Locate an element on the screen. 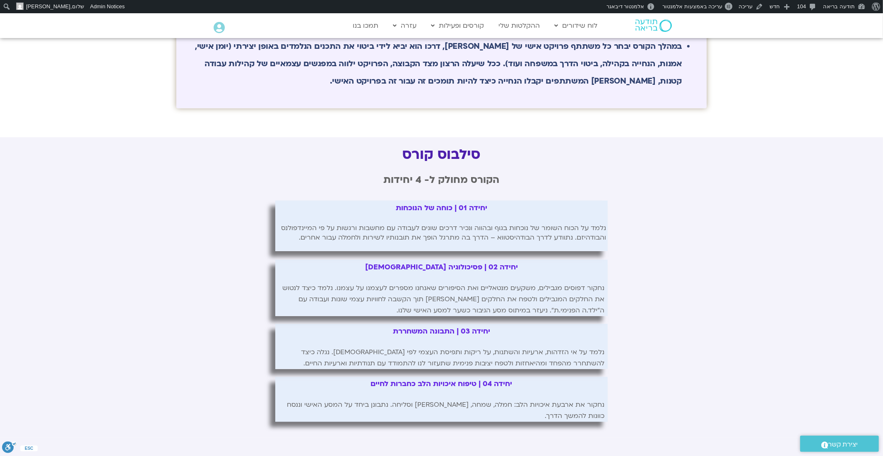 The width and height of the screenshot is (883, 456). h2: יחידה 04 | טיפוח איכויות הלב כחברות לחיים is located at coordinates (442, 385).